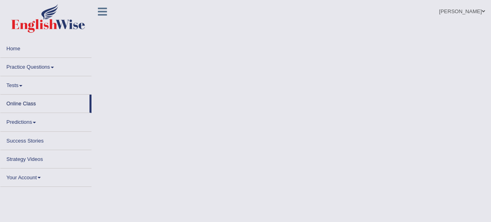  What do you see at coordinates (46, 47) in the screenshot?
I see `a: Home` at bounding box center [46, 47].